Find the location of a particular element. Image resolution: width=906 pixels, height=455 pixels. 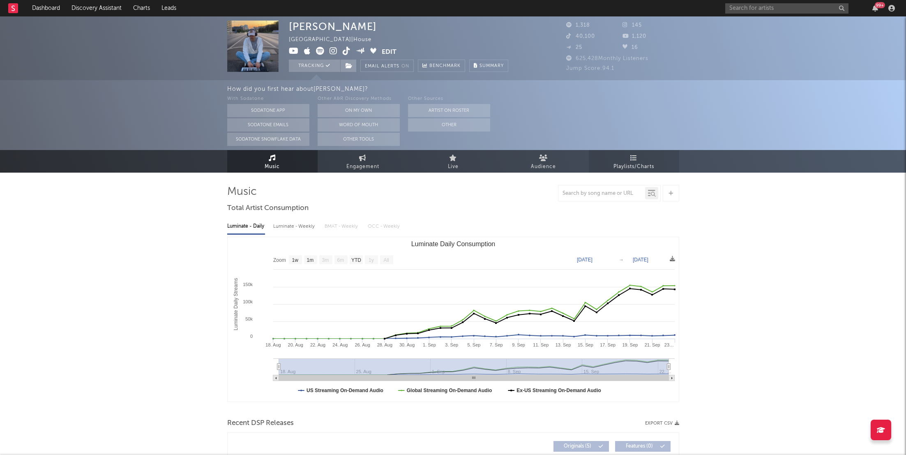

a: Benchmark is located at coordinates (441, 66).